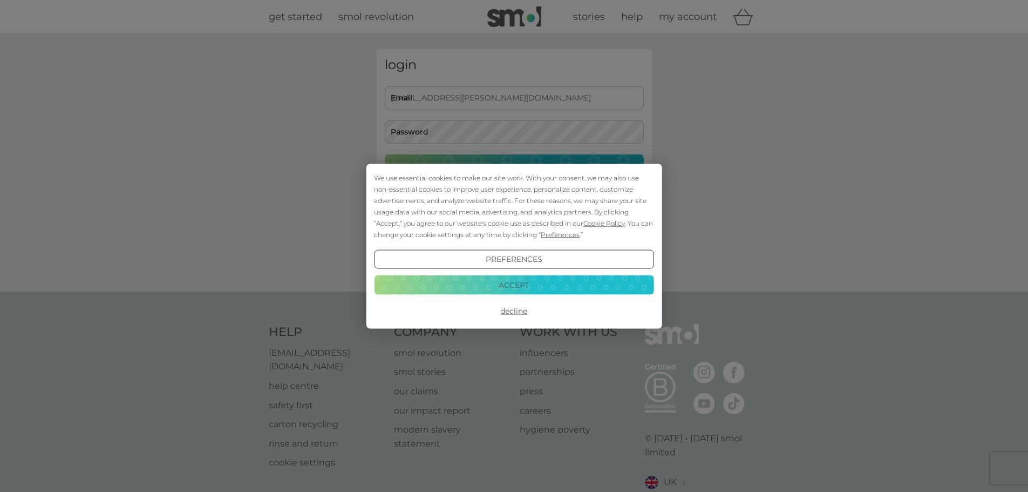  I want to click on span: Preferences, so click(560, 234).